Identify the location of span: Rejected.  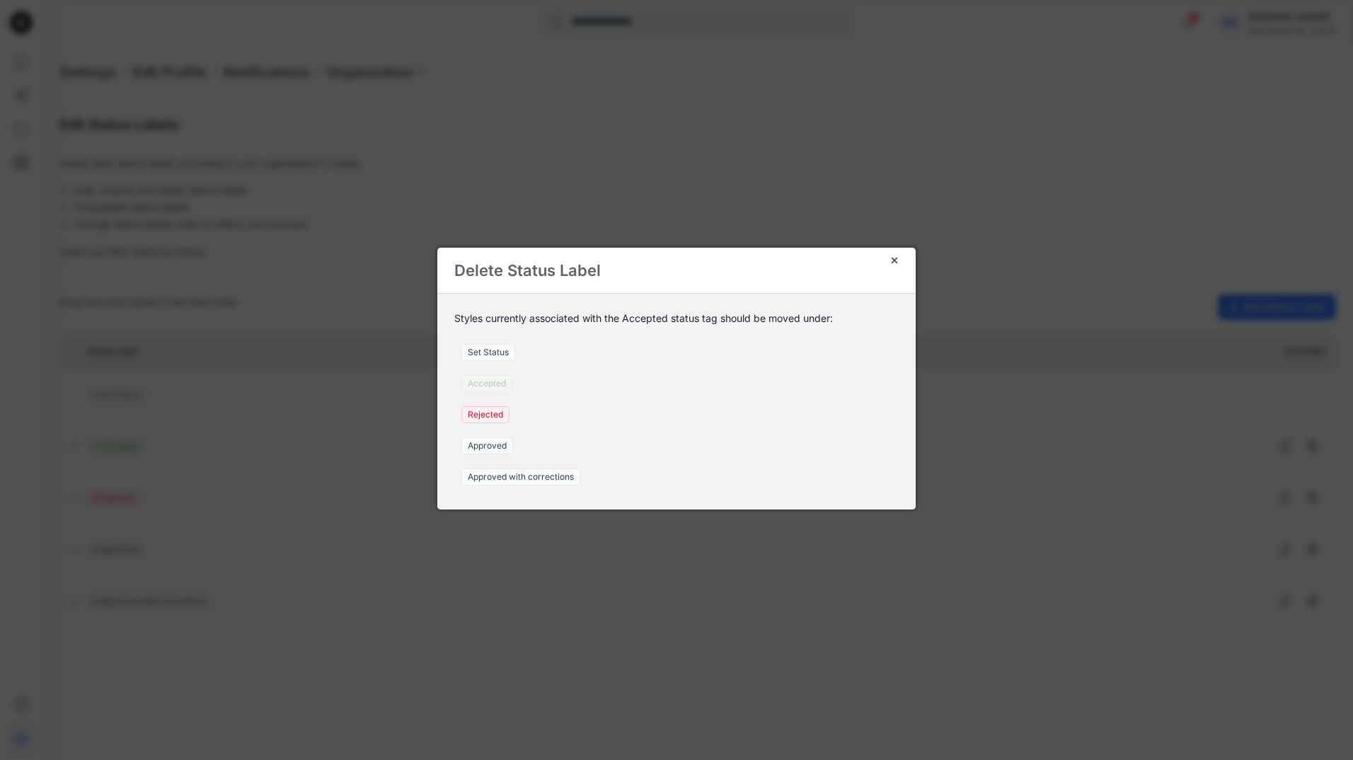
(485, 415).